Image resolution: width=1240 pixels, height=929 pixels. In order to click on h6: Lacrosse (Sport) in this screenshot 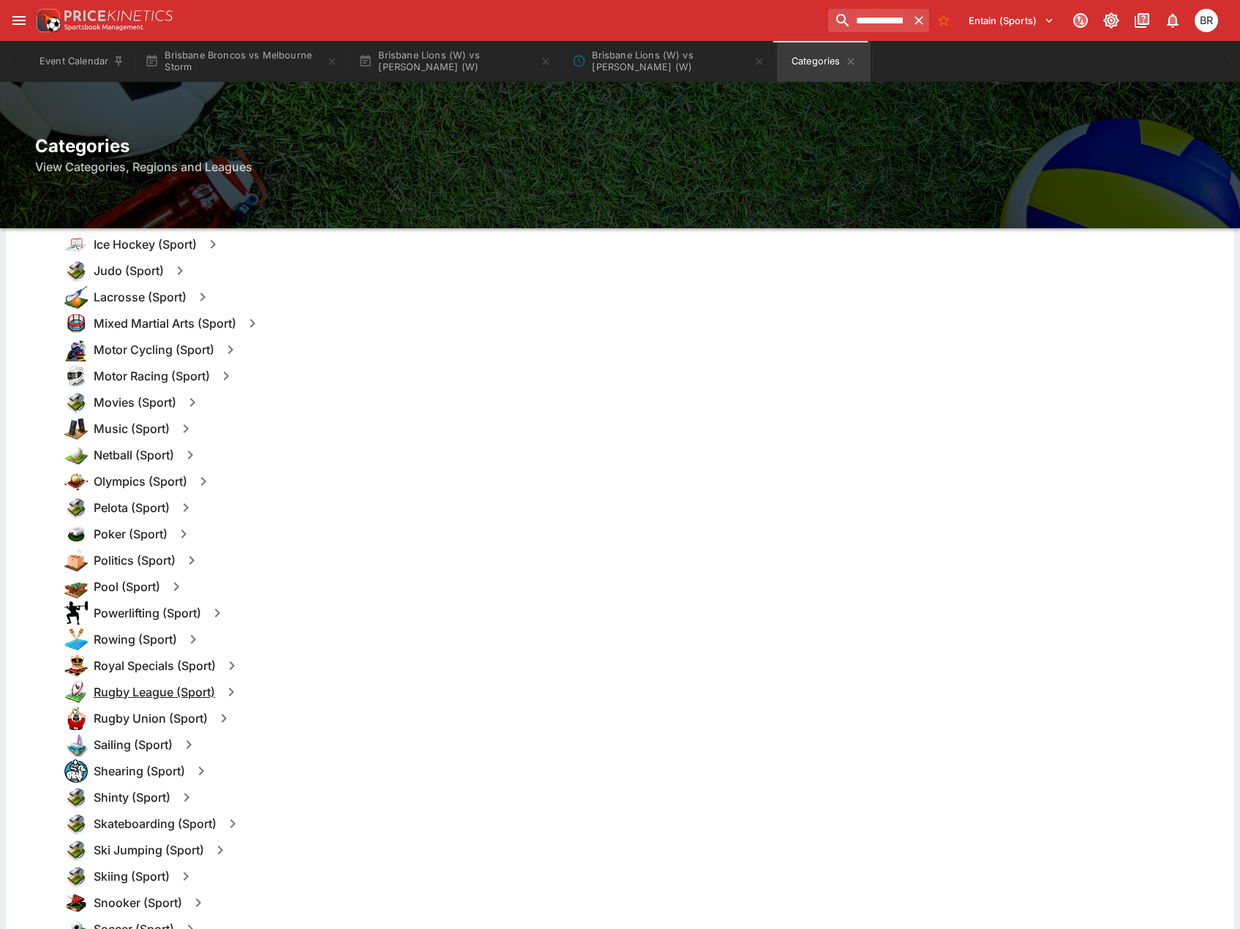, I will do `click(140, 297)`.